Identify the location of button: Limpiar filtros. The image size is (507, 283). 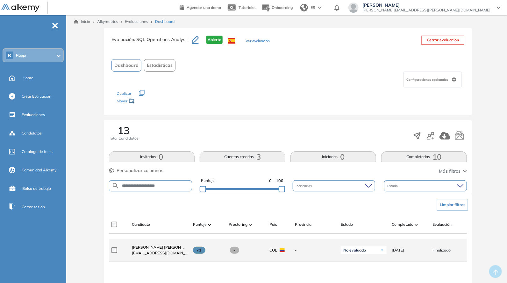
(452, 205).